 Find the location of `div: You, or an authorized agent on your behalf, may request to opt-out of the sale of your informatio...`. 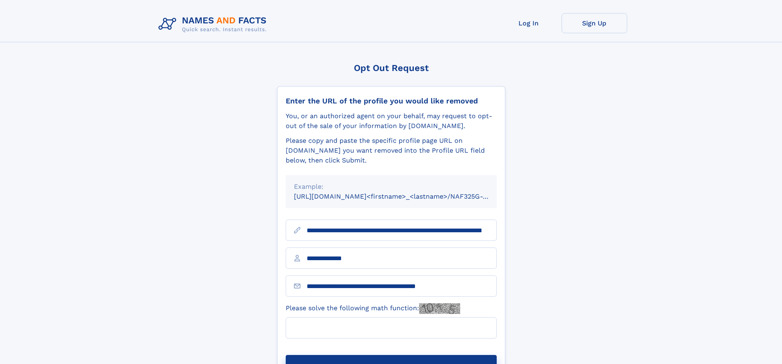

div: You, or an authorized agent on your behalf, may request to opt-out of the sale of your informatio... is located at coordinates (391, 121).